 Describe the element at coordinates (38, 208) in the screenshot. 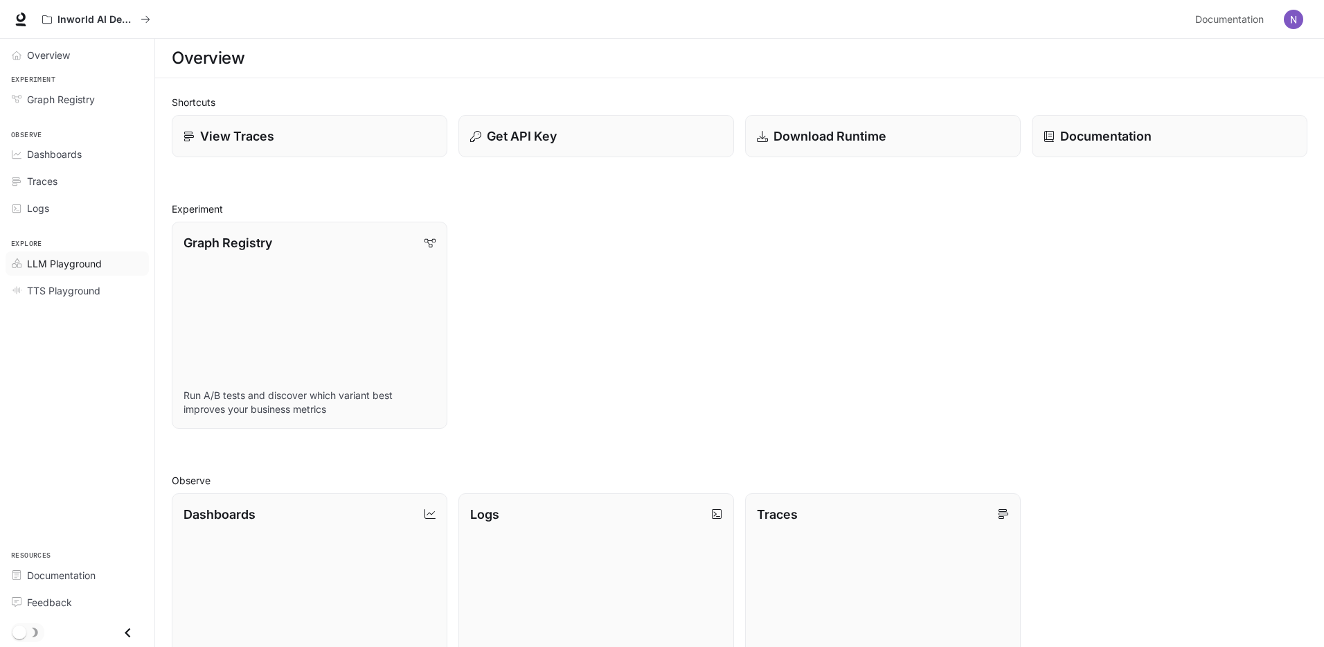

I see `span: Logs` at that location.